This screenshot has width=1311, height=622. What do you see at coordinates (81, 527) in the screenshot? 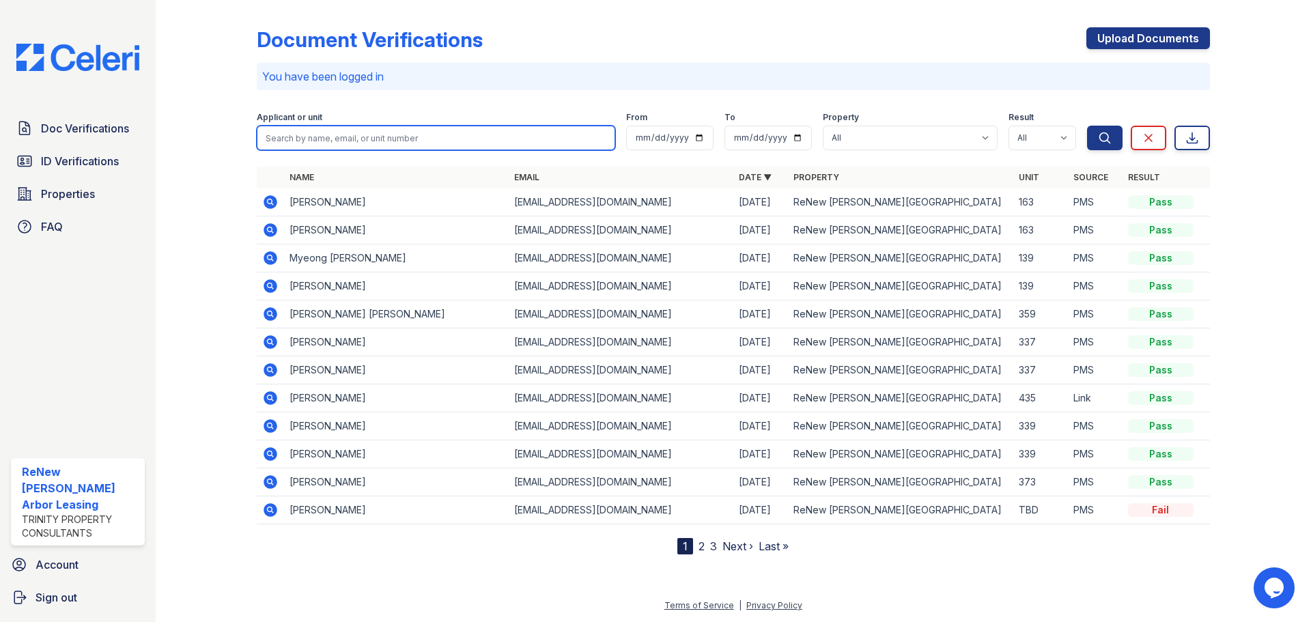
I see `div: Trinity Property Consultants` at bounding box center [81, 527].